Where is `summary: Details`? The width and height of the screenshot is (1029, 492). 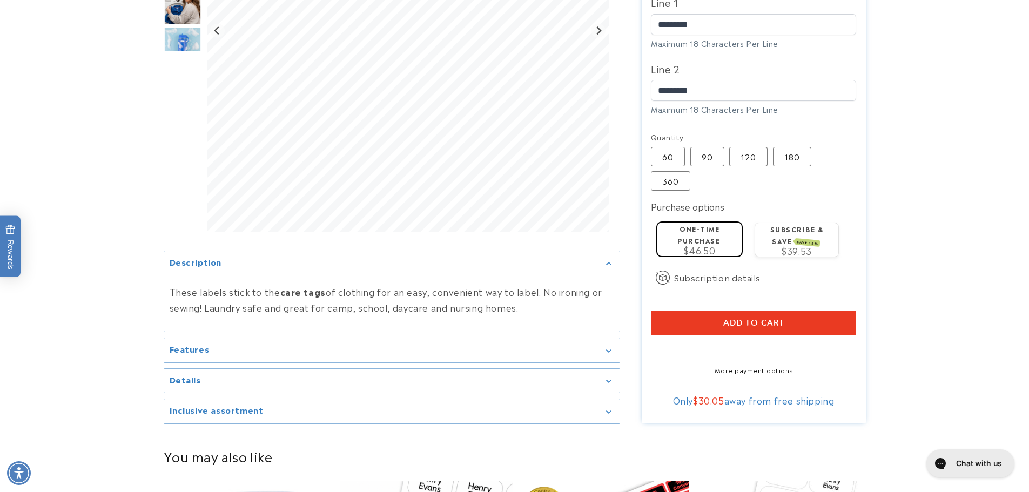
summary: Details is located at coordinates (392, 380).